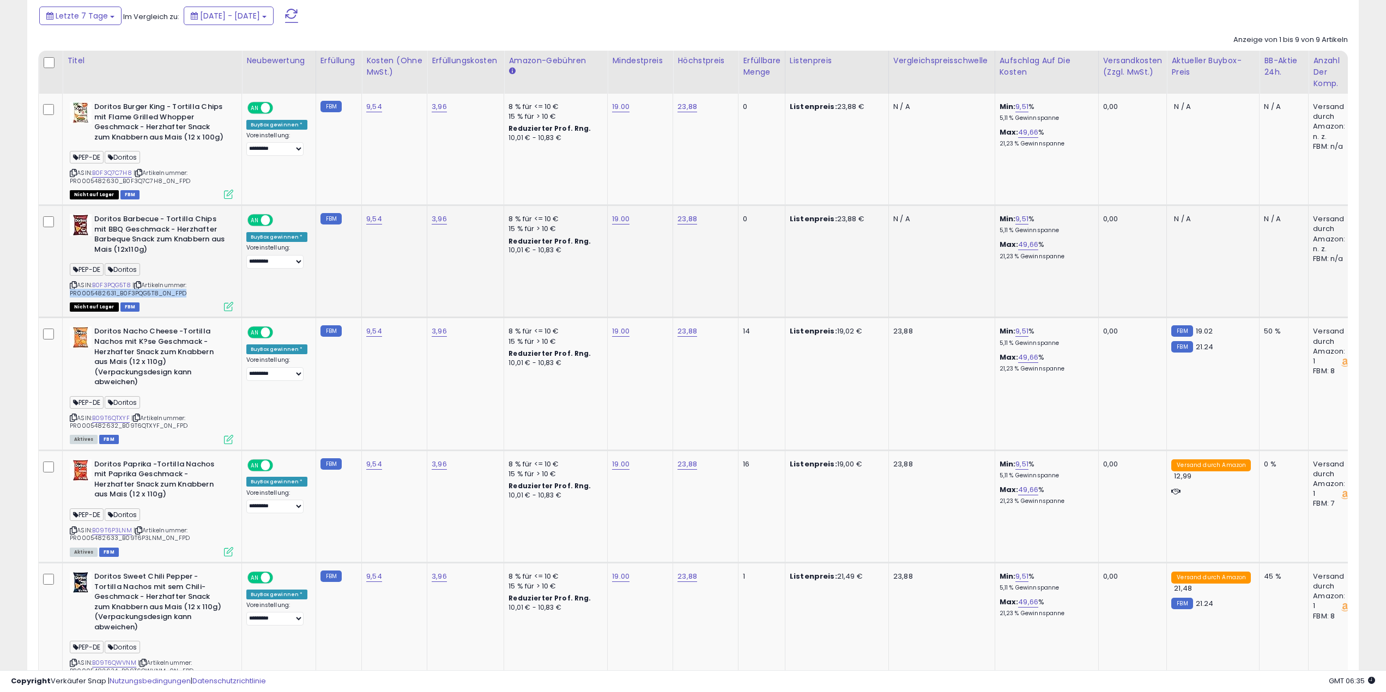  I want to click on font: 10,01 € - 10,83 €, so click(535, 137).